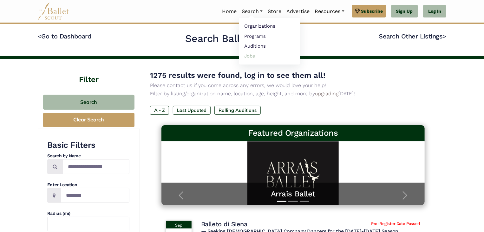 The height and width of the screenshot is (232, 484). Describe the element at coordinates (413, 36) in the screenshot. I see `a: Search Other Listings>` at that location.